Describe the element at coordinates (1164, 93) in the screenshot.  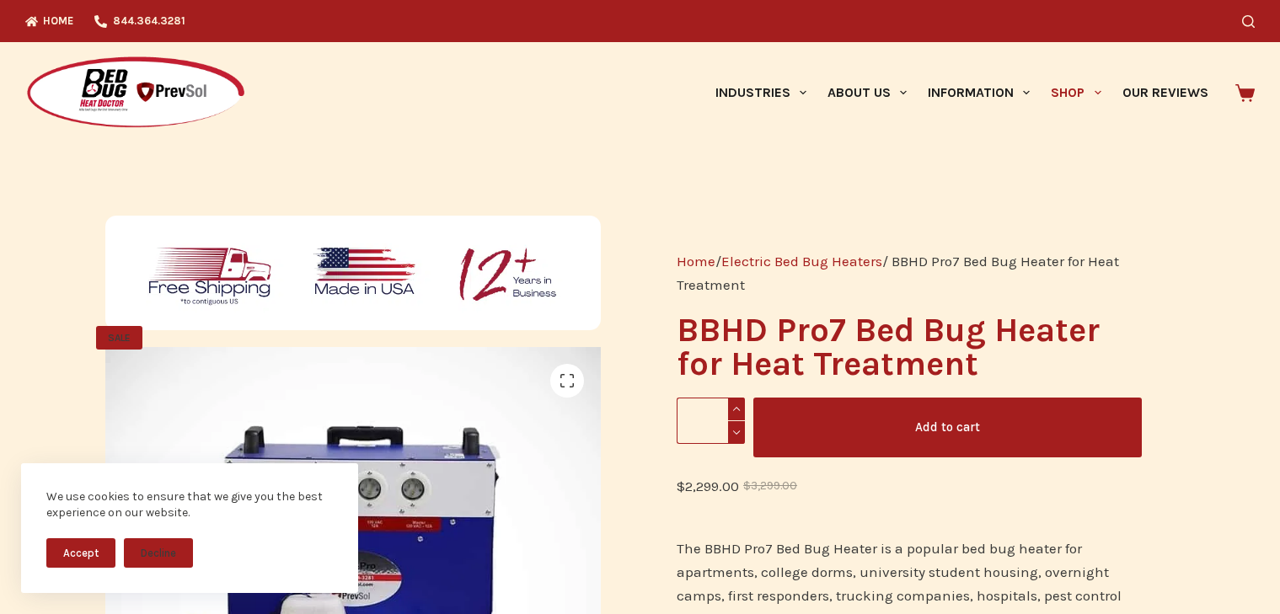
I see `a: Our Reviews` at that location.